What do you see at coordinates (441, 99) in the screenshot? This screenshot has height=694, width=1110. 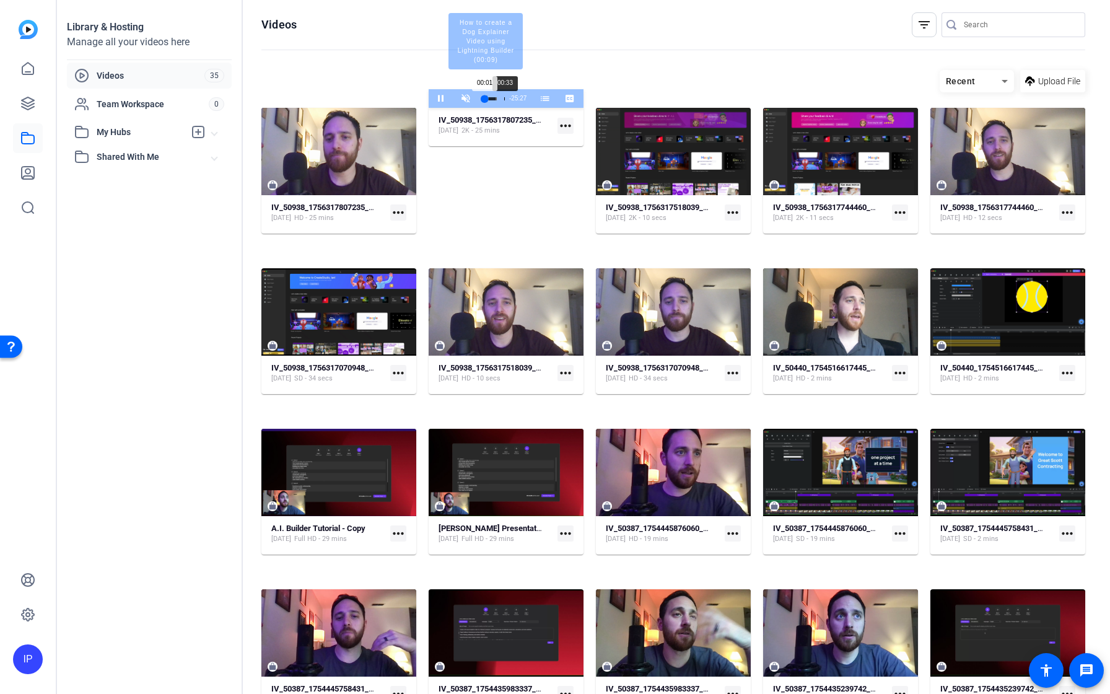 I see `button: Pause` at bounding box center [441, 99].